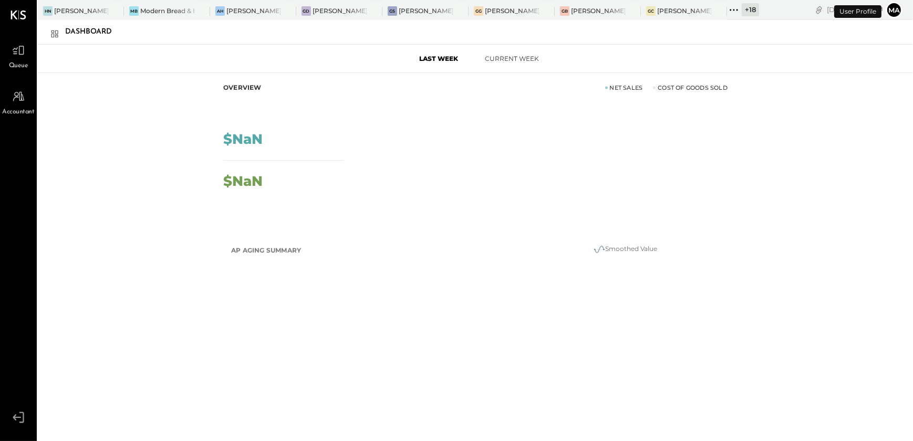 The height and width of the screenshot is (441, 913). What do you see at coordinates (651, 11) in the screenshot?
I see `div: GC` at bounding box center [651, 11].